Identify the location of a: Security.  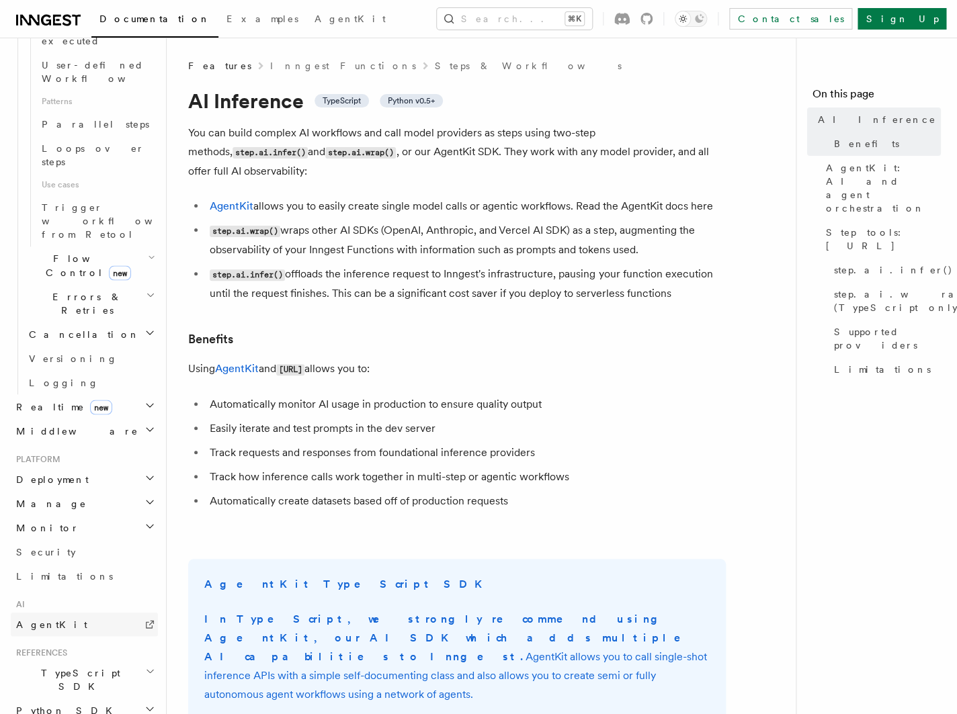
(84, 552).